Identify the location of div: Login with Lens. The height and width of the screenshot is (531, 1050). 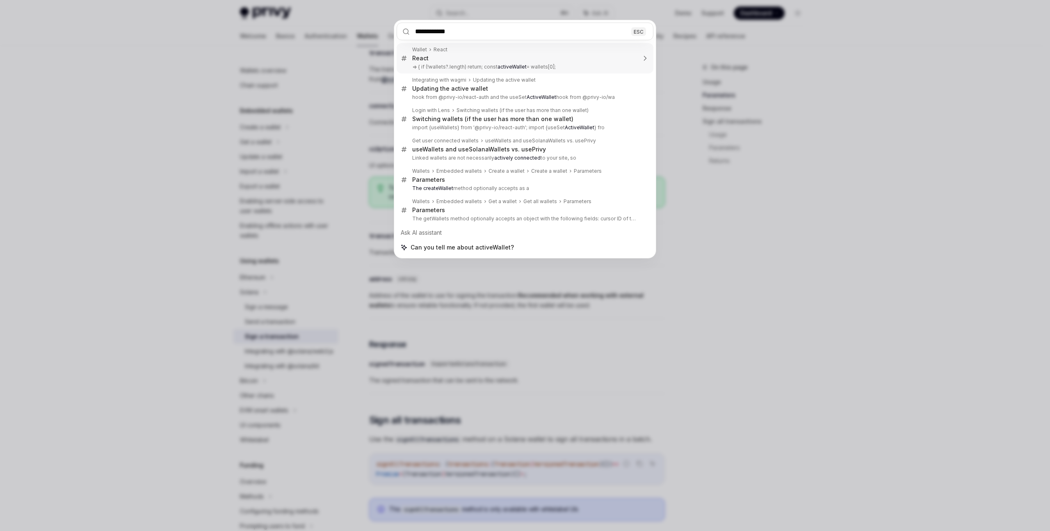
(431, 110).